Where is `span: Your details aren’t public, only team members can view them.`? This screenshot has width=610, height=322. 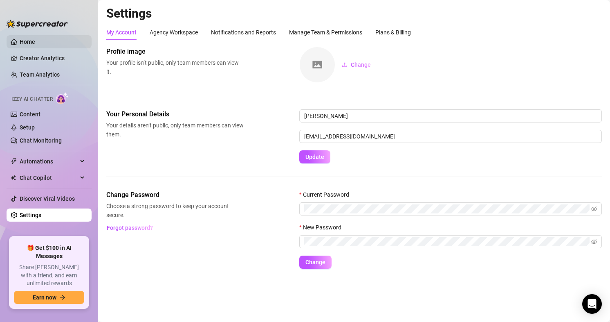 span: Your details aren’t public, only team members can view them. is located at coordinates (175, 130).